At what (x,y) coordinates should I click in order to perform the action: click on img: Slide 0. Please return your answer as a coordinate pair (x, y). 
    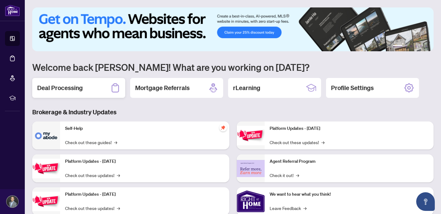
    Looking at the image, I should click on (233, 29).